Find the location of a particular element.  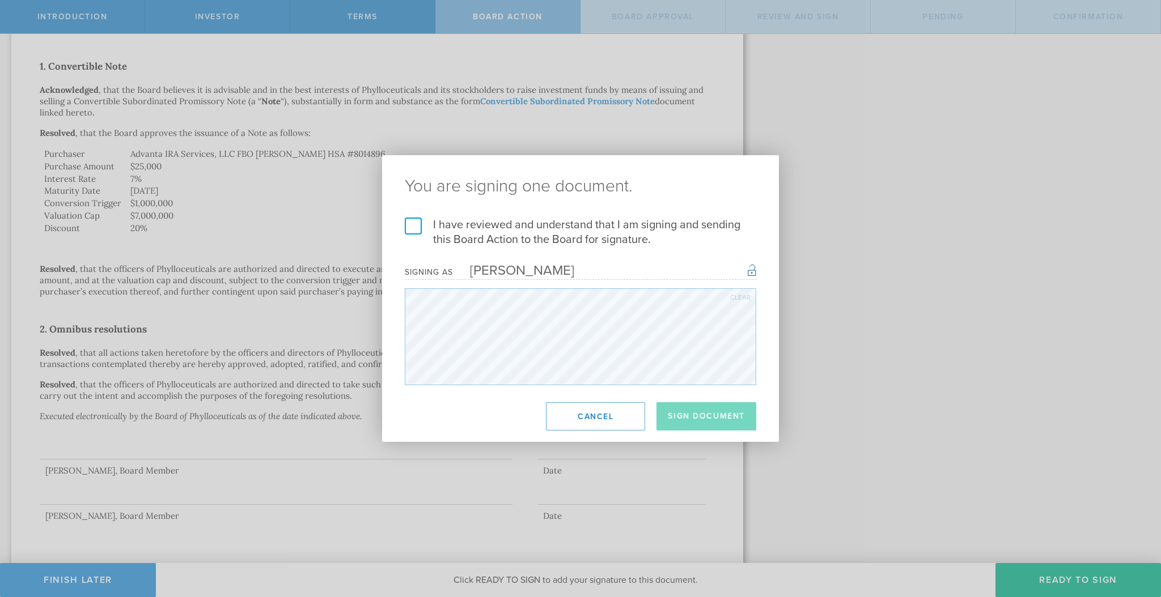

div: Signing as is located at coordinates (428, 272).